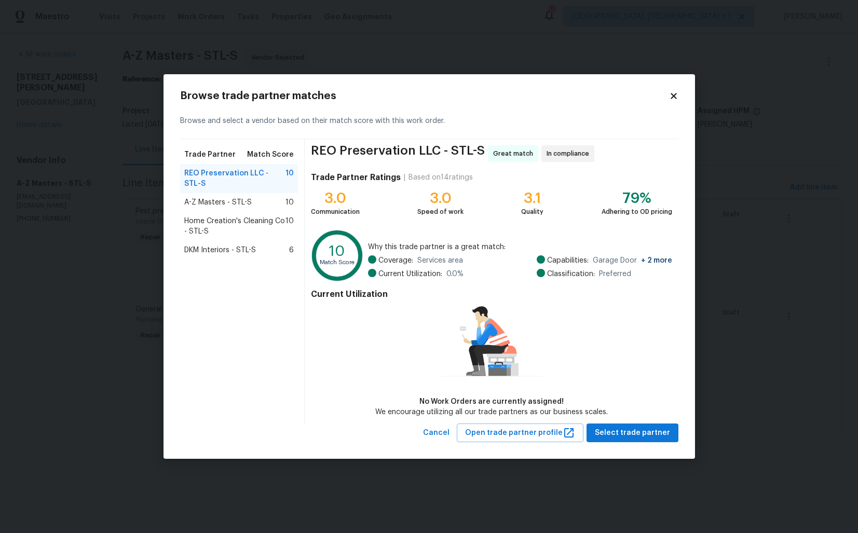 The height and width of the screenshot is (533, 858). I want to click on h2: Browse trade partner matches, so click(424, 96).